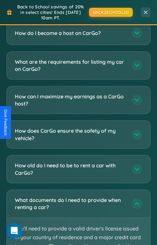 Image resolution: width=157 pixels, height=245 pixels. What do you see at coordinates (70, 100) in the screenshot?
I see `h3: How can I maximize my earnings as a CarGo host?` at bounding box center [70, 100].